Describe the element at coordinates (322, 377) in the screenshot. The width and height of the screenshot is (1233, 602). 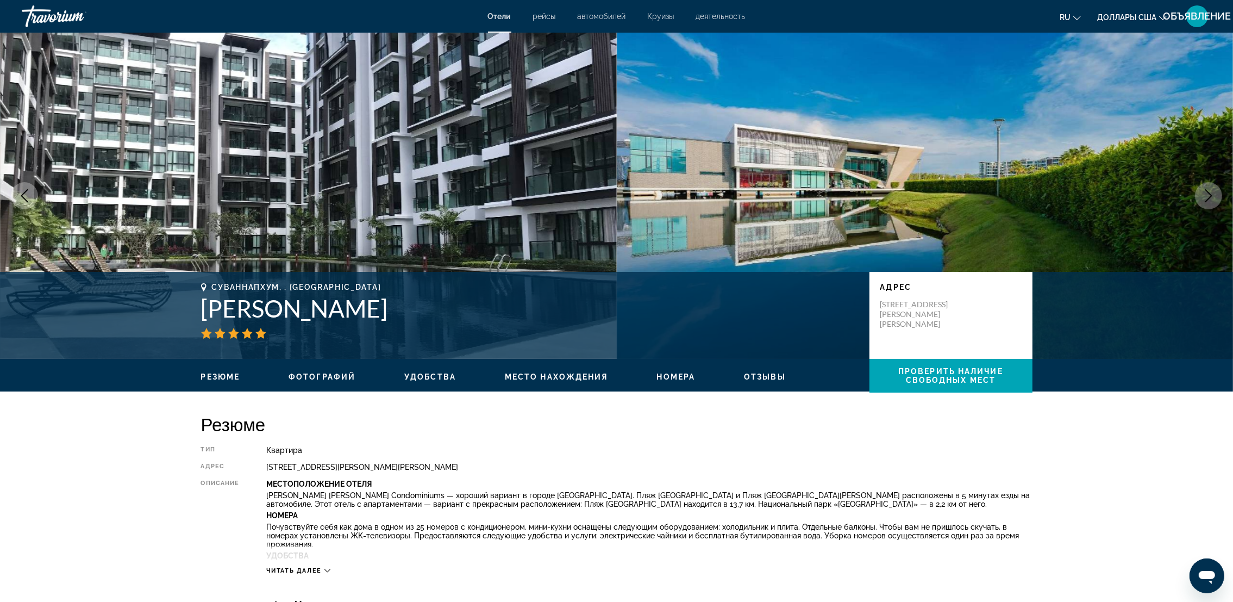
I see `button: Фотографий` at that location.